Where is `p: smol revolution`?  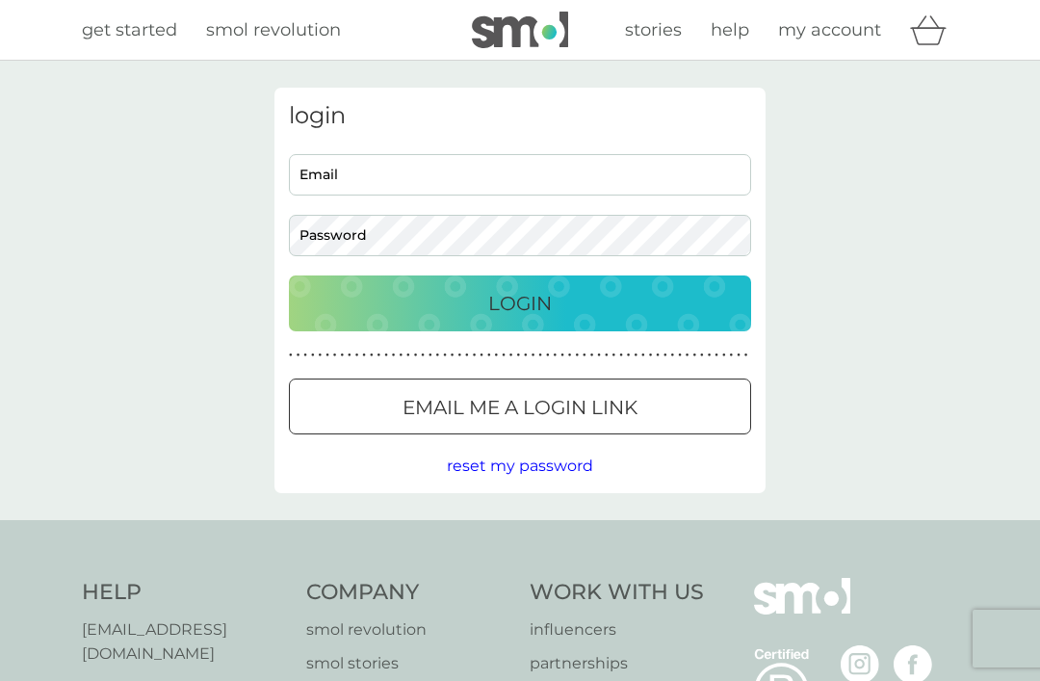
p: smol revolution is located at coordinates (408, 630).